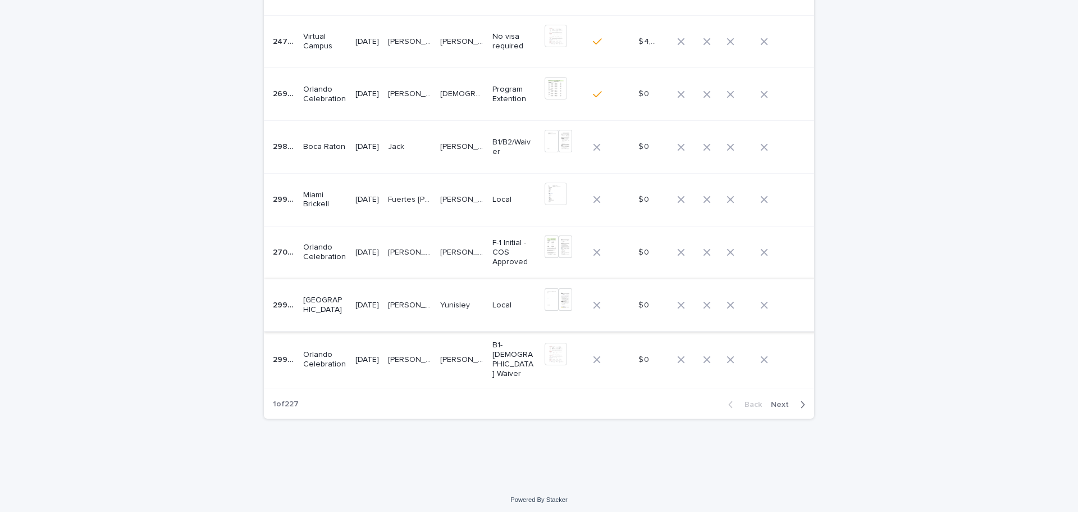  Describe the element at coordinates (750, 404) in the screenshot. I see `span: Back` at that location.